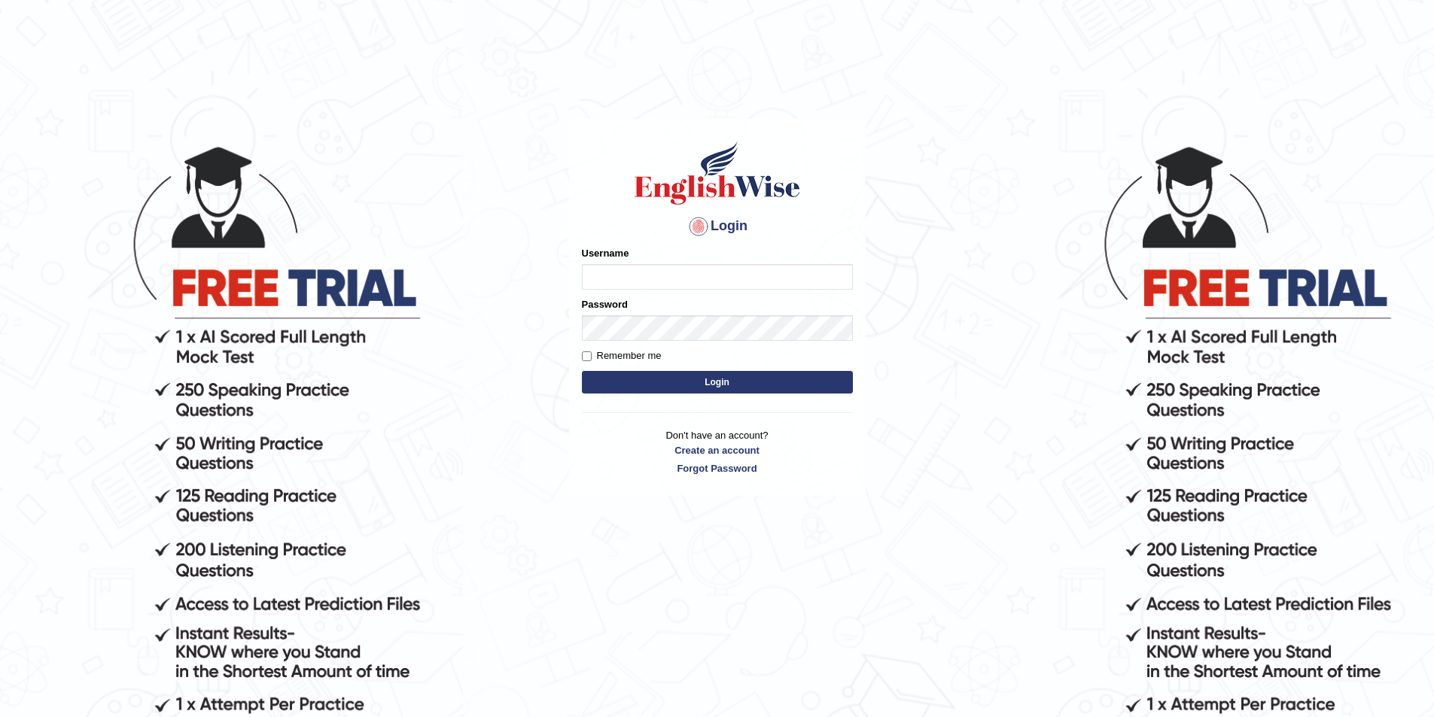  I want to click on label: Username, so click(605, 253).